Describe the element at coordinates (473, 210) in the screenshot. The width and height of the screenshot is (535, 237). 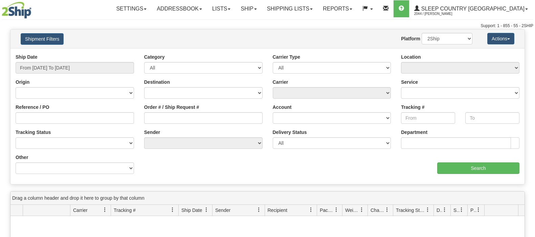
I see `span: Pickup Status` at that location.